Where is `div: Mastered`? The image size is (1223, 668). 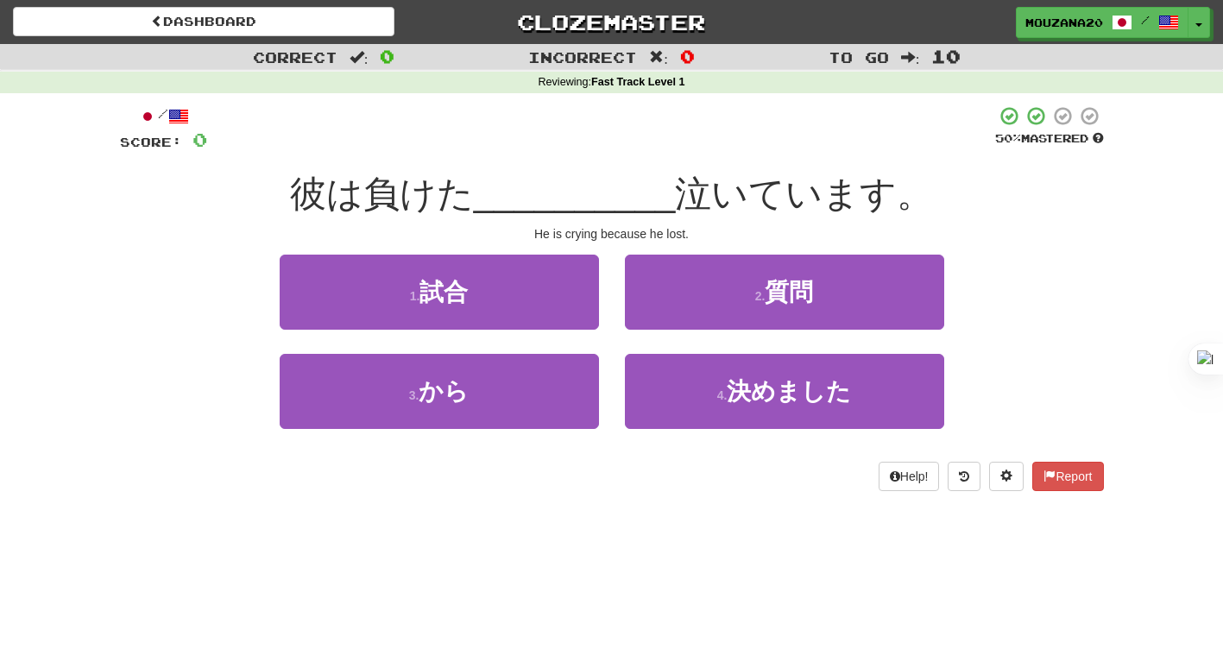
div: Mastered is located at coordinates (1049, 139).